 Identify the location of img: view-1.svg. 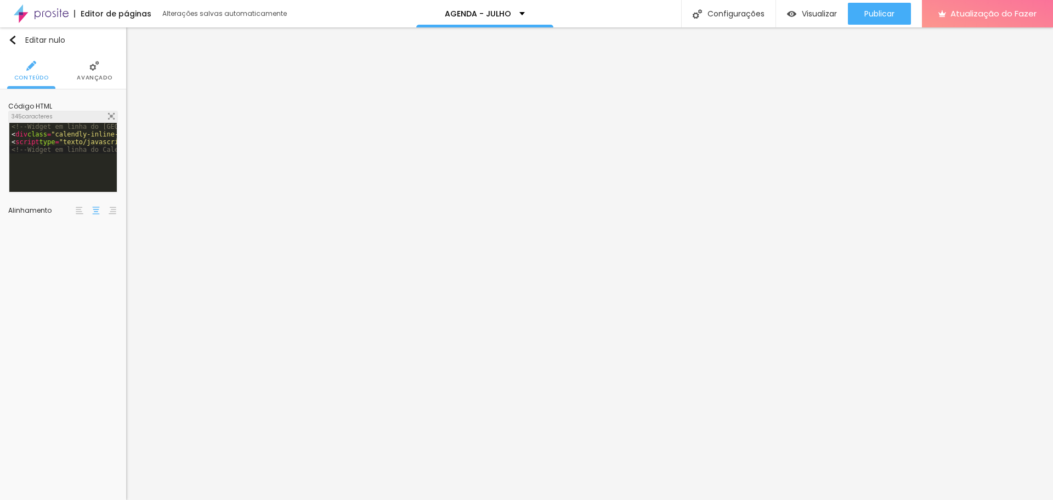
(792, 14).